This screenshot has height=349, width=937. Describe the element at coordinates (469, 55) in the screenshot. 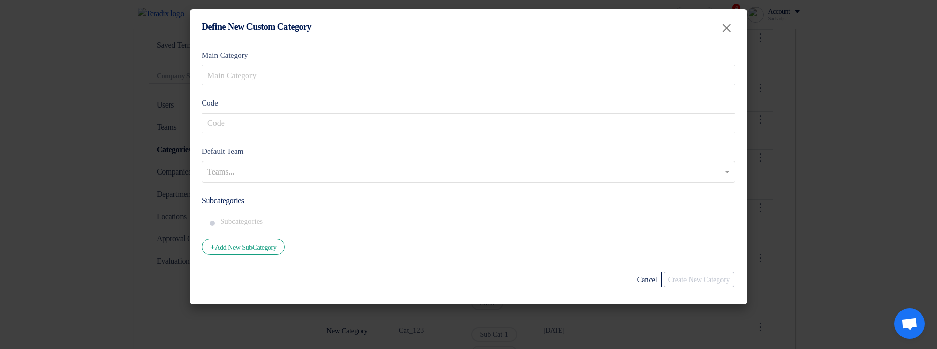

I see `label: Main Category` at that location.